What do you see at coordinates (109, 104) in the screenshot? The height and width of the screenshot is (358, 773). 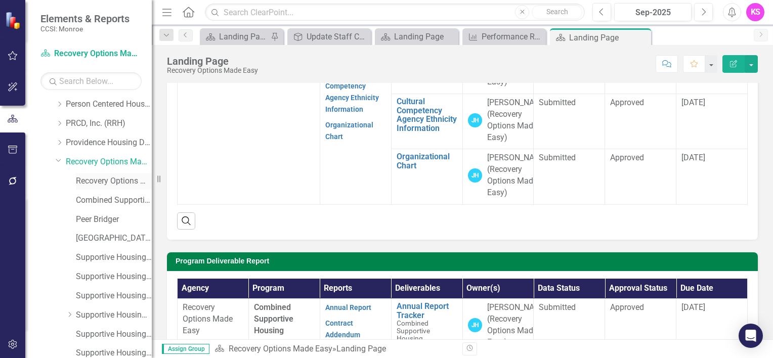 I see `a: Person Centered Housing Options, Inc.` at bounding box center [109, 104].